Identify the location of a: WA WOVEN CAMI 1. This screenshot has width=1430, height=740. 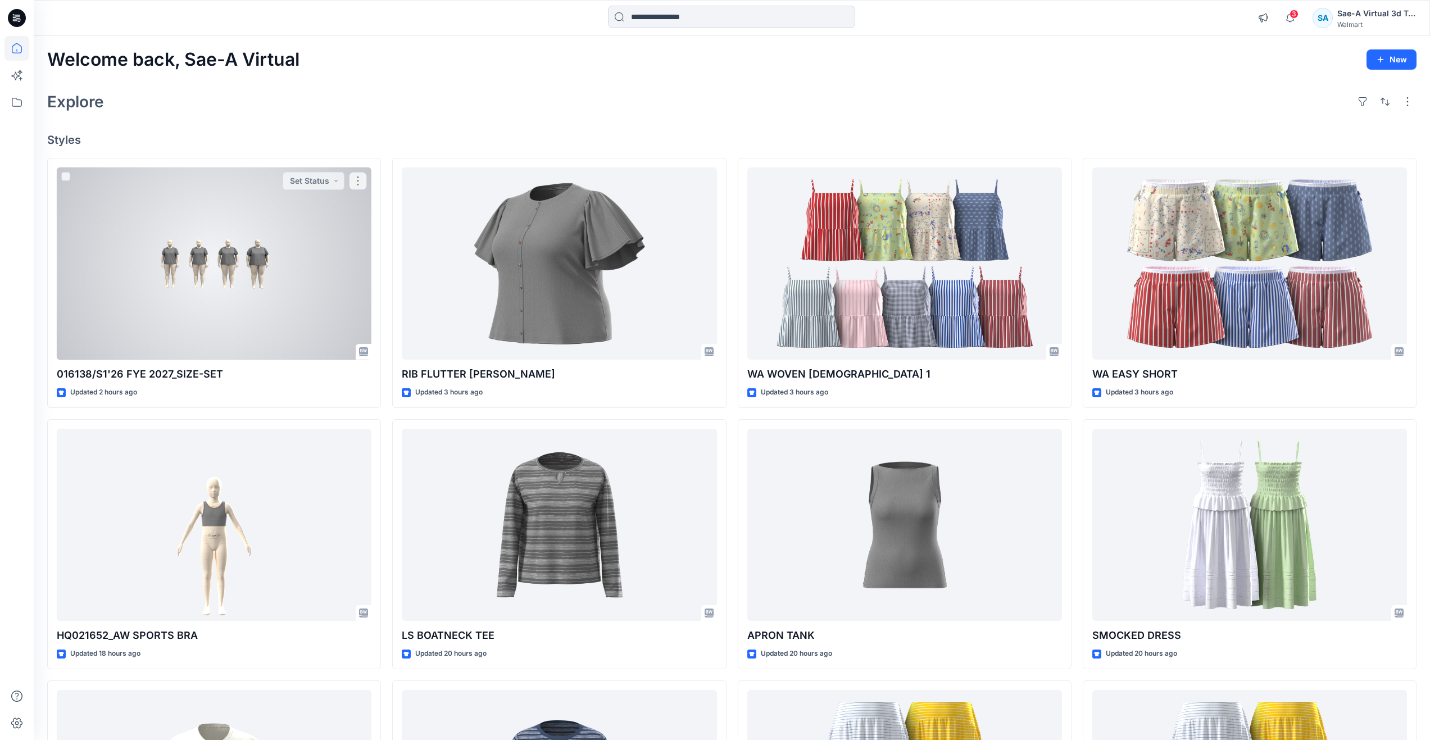
(905, 264).